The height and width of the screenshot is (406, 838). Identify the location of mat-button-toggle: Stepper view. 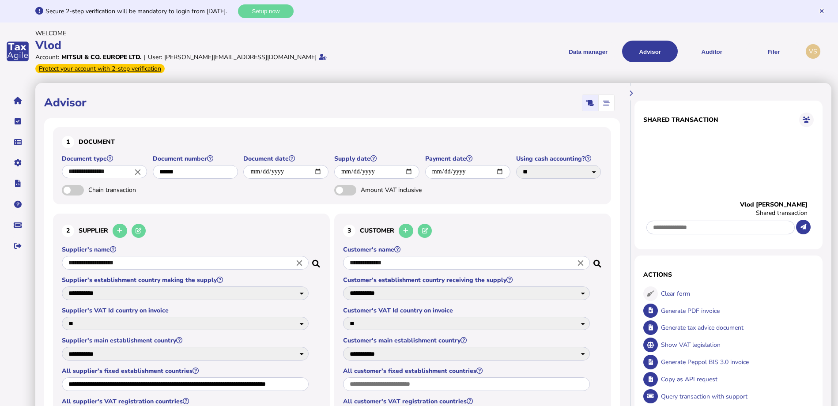
(606, 103).